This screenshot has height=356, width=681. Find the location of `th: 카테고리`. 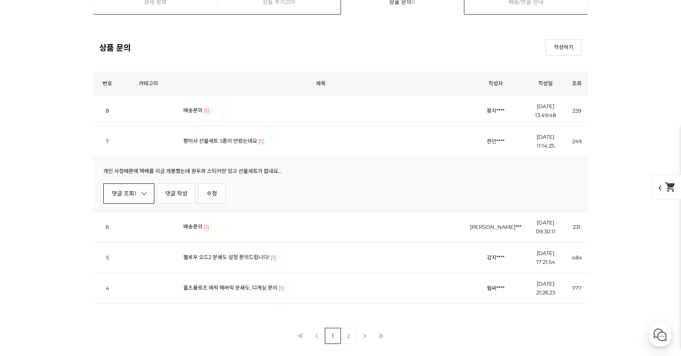

th: 카테고리 is located at coordinates (148, 84).